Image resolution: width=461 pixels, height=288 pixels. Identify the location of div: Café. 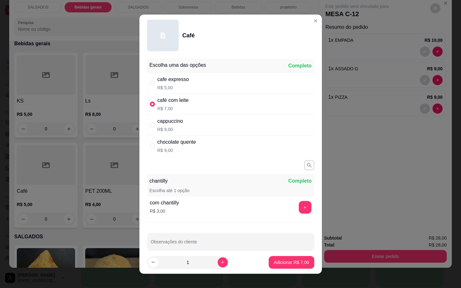
(188, 35).